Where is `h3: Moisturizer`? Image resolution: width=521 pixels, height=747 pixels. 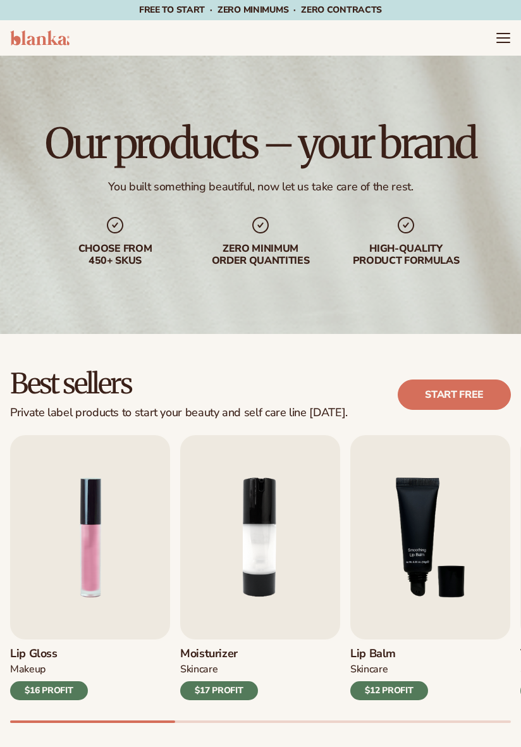
h3: Moisturizer is located at coordinates (219, 654).